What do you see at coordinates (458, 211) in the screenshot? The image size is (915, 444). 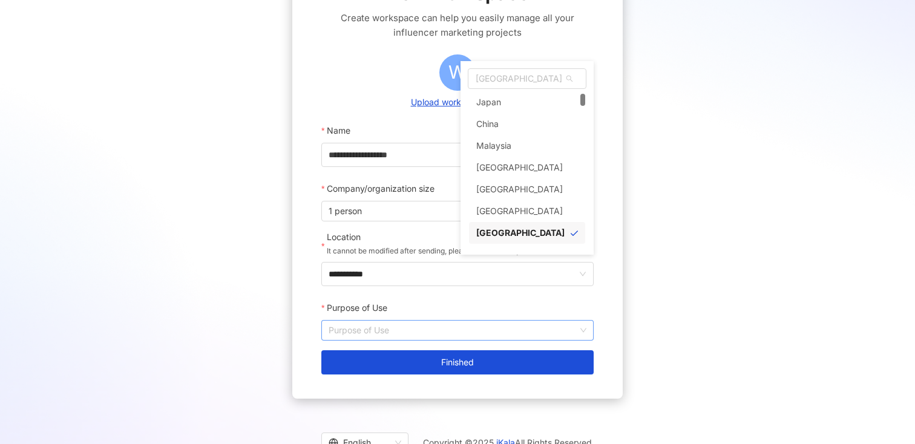 I see `span: 1 person` at bounding box center [458, 211].